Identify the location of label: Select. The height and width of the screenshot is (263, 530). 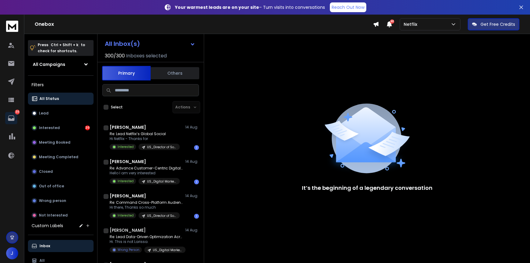
(117, 107).